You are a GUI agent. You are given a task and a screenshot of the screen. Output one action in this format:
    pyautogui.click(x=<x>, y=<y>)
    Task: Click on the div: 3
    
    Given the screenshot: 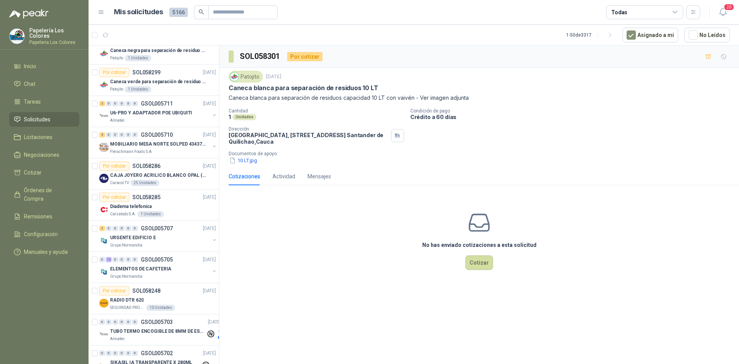 What is the action you would take?
    pyautogui.click(x=102, y=228)
    